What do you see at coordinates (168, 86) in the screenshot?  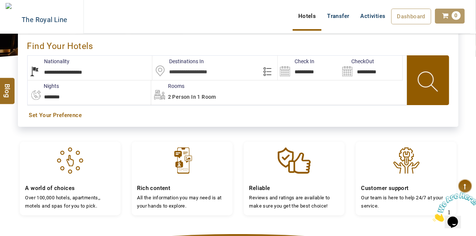 I see `label: Rooms` at bounding box center [168, 86].